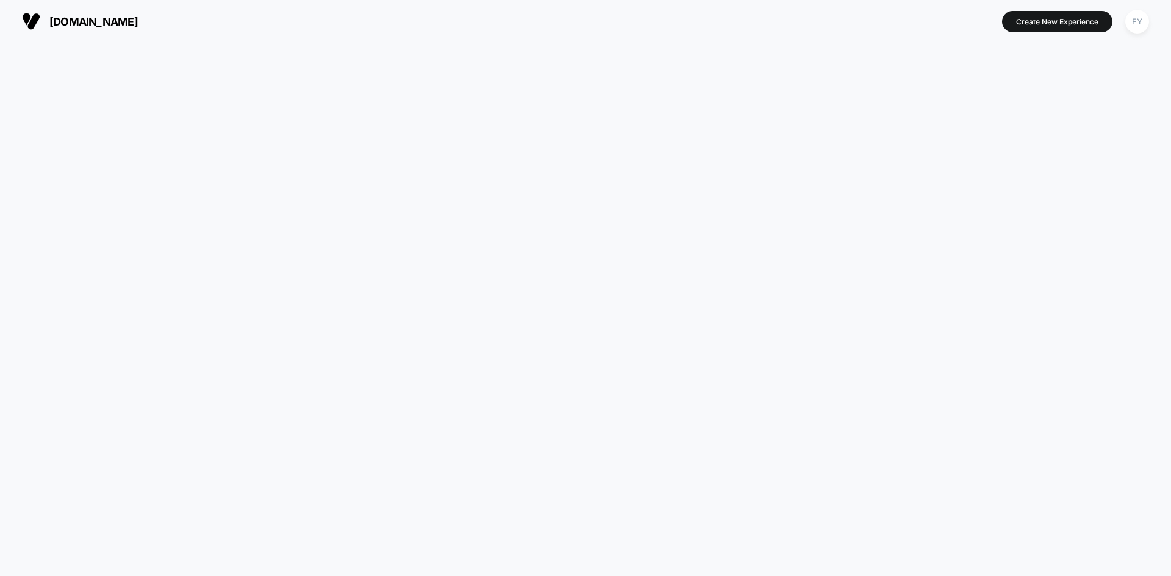 The height and width of the screenshot is (576, 1171). Describe the element at coordinates (31, 21) in the screenshot. I see `img: Visually logo` at that location.